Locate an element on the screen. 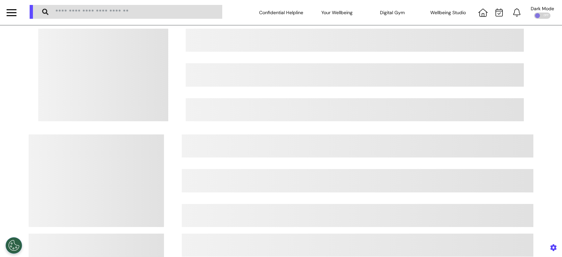  div: Wellbeing Studio is located at coordinates (448, 13).